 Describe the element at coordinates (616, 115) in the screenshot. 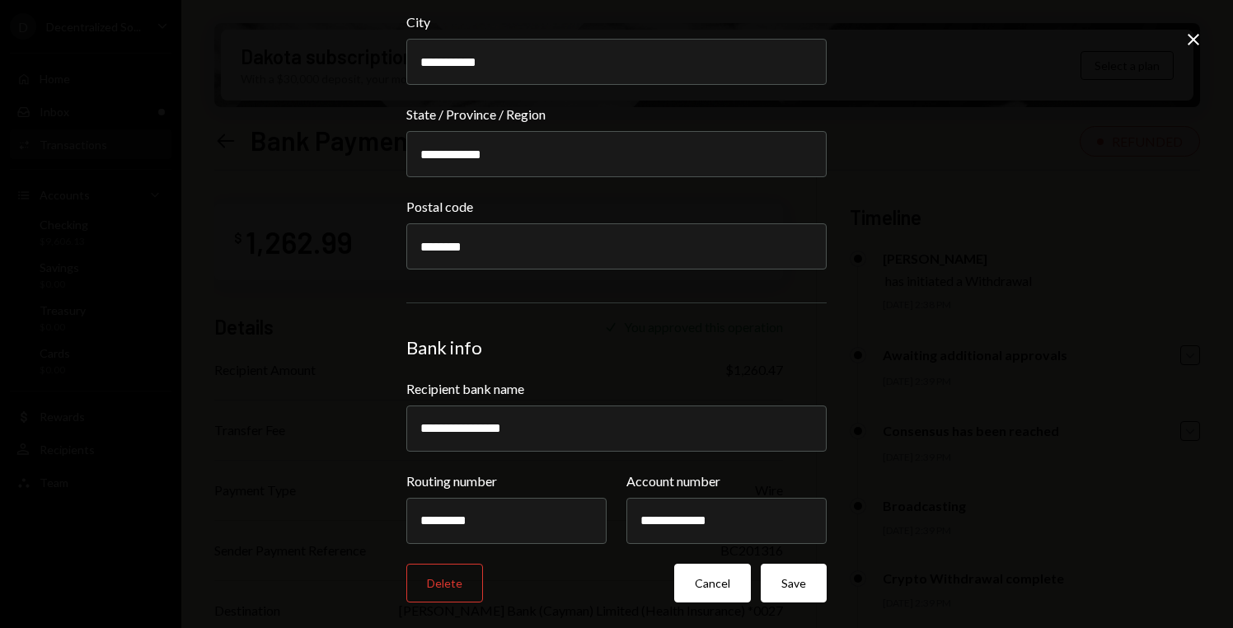

I see `label: State / Province / Region` at that location.